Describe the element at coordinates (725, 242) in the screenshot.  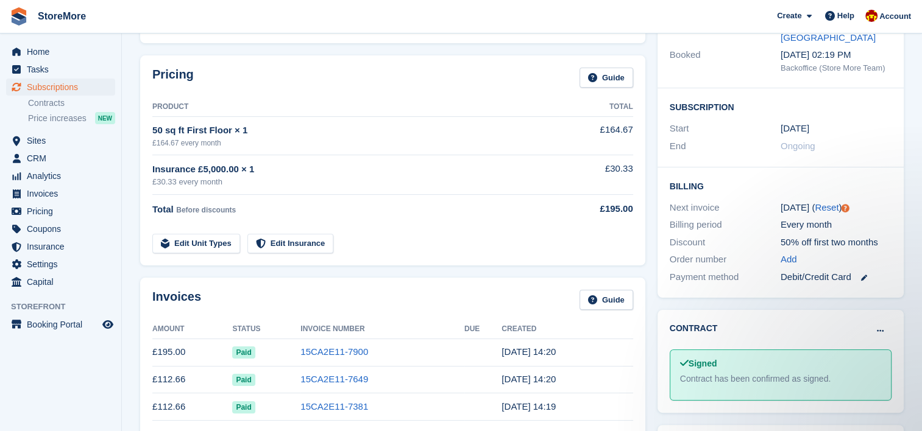
I see `div: Discount` at that location.